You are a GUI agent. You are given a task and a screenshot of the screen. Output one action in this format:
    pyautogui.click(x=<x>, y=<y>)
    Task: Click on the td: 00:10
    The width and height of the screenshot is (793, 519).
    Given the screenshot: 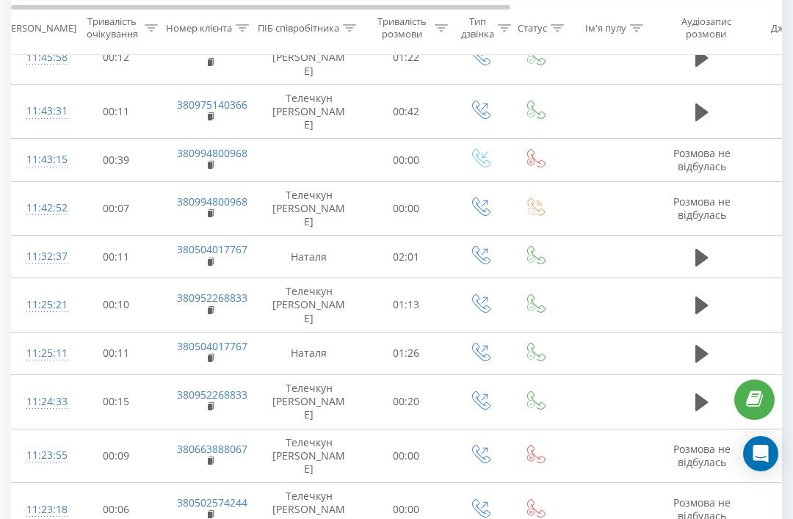 What is the action you would take?
    pyautogui.click(x=116, y=305)
    